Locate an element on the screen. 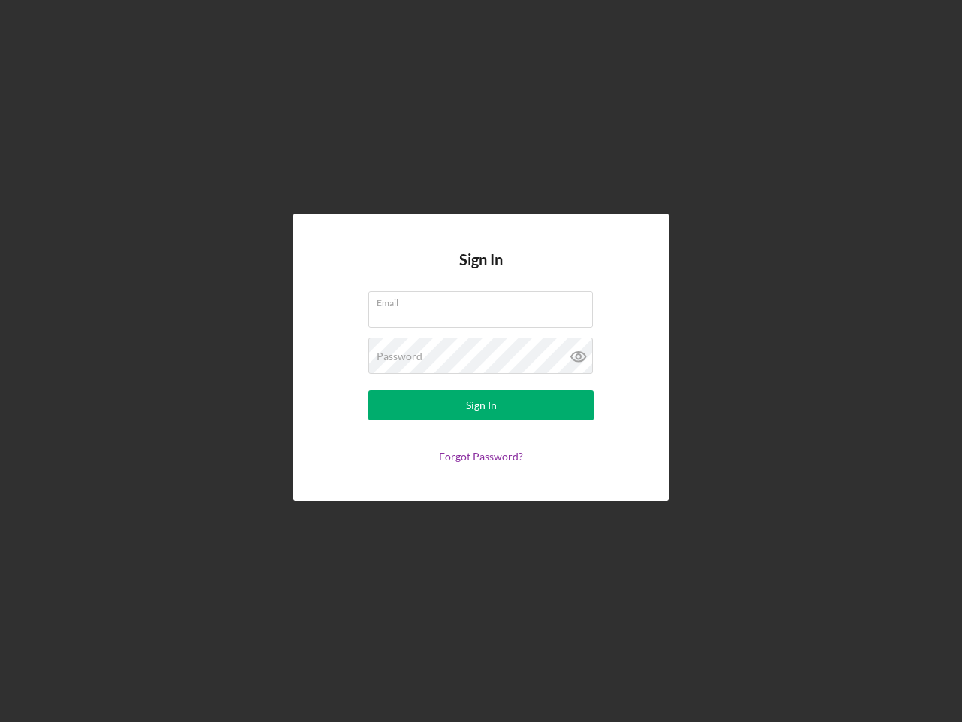 The height and width of the screenshot is (722, 962). a: Forgot Password? is located at coordinates (481, 456).